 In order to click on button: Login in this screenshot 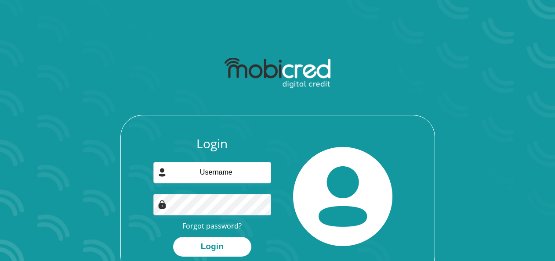, I will do `click(212, 247)`.